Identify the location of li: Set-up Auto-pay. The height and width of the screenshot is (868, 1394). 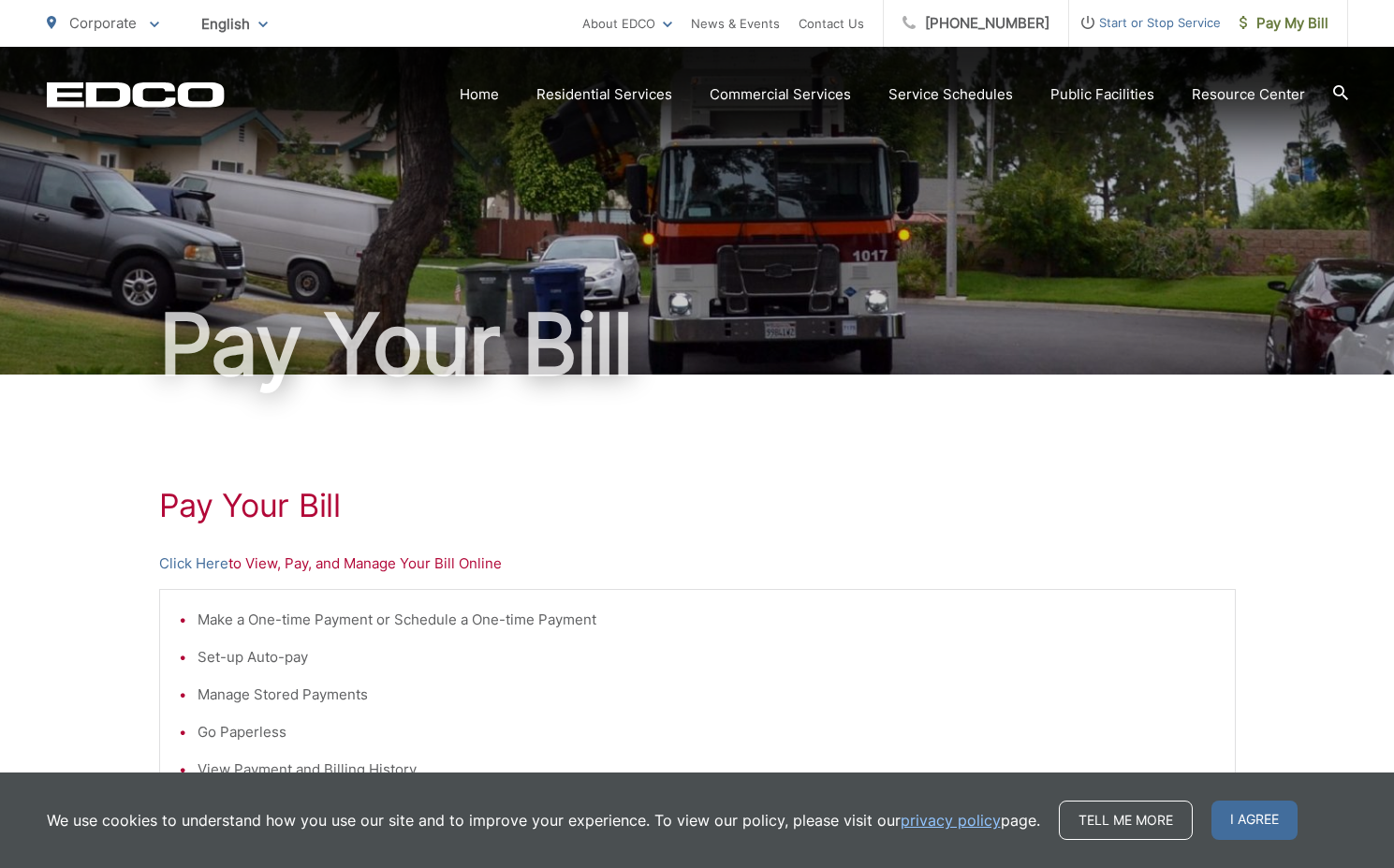
(707, 657).